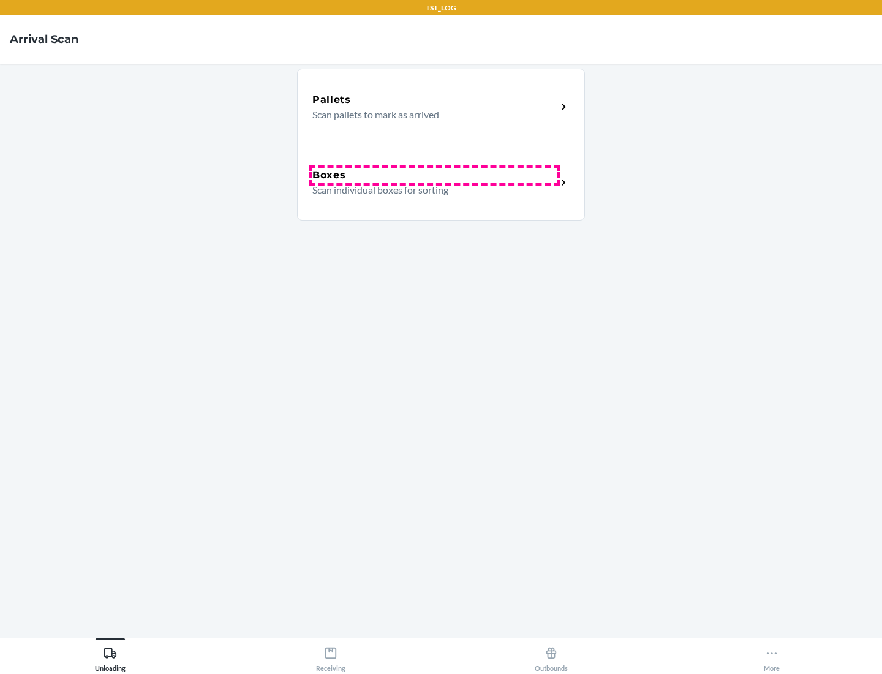 This screenshot has height=674, width=882. What do you see at coordinates (110, 656) in the screenshot?
I see `div: Unloading` at bounding box center [110, 656].